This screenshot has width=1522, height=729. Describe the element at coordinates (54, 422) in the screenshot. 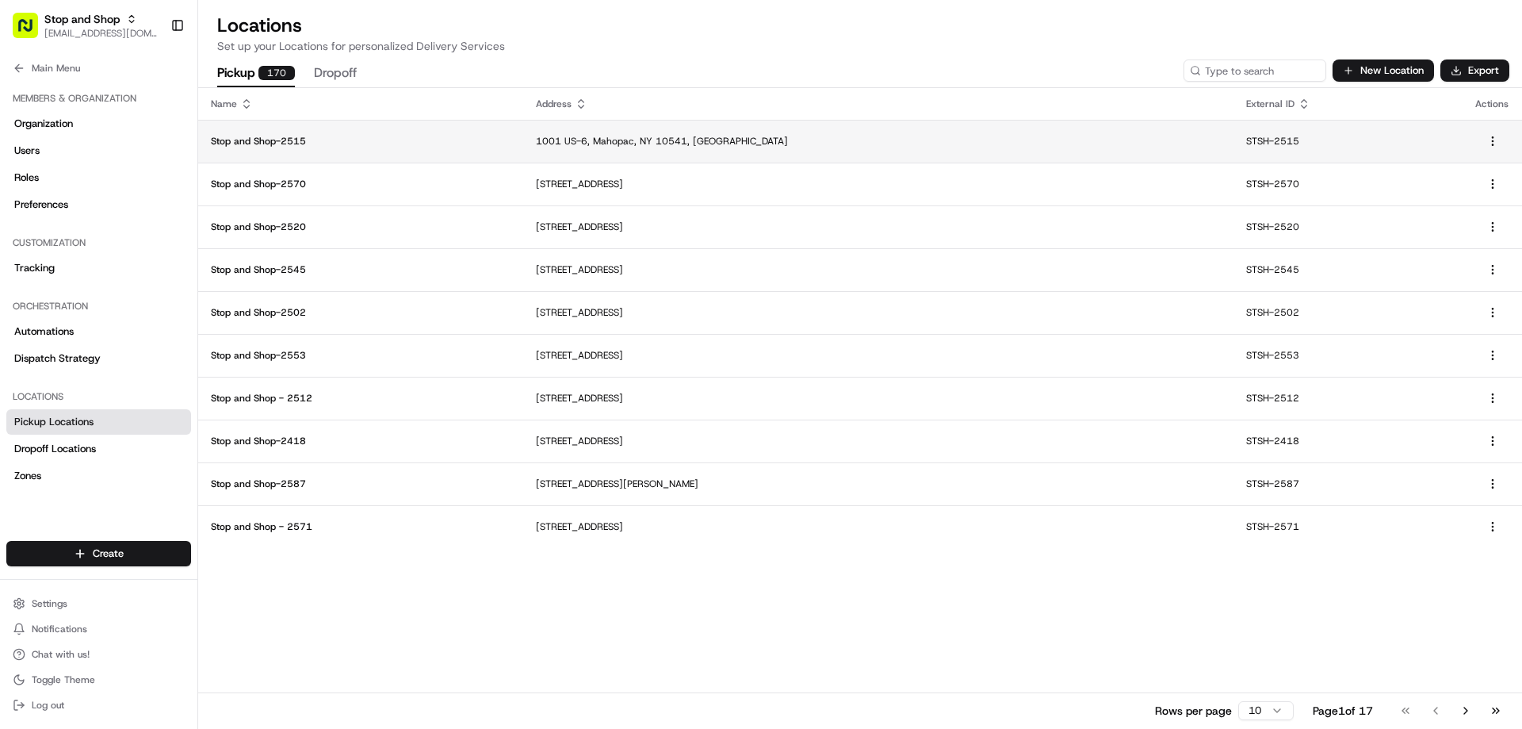

I see `span: Pickup Locations` at that location.